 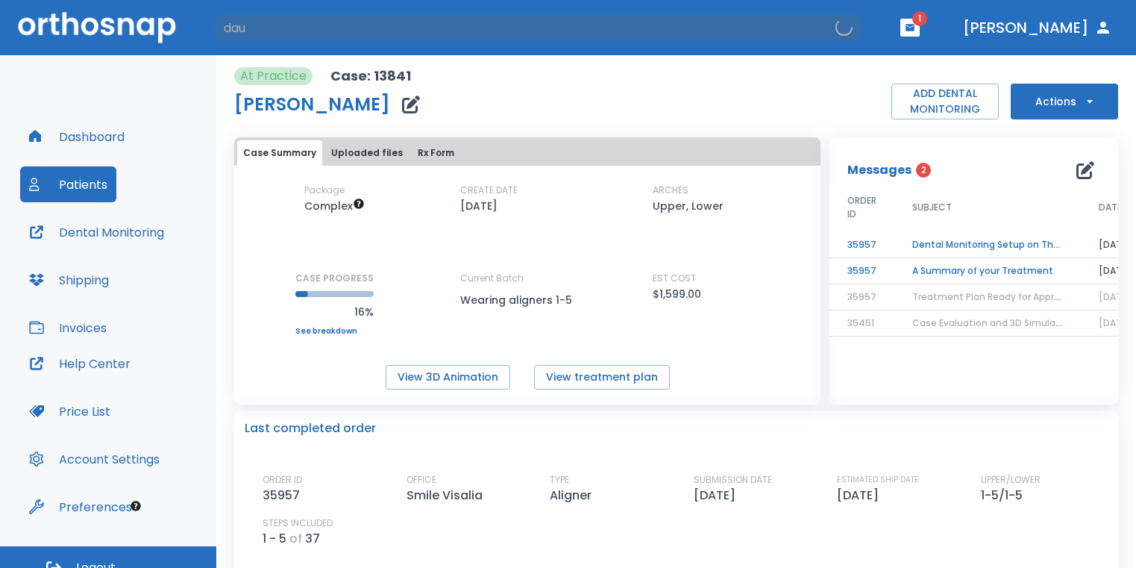 I want to click on div: tabs, so click(x=528, y=153).